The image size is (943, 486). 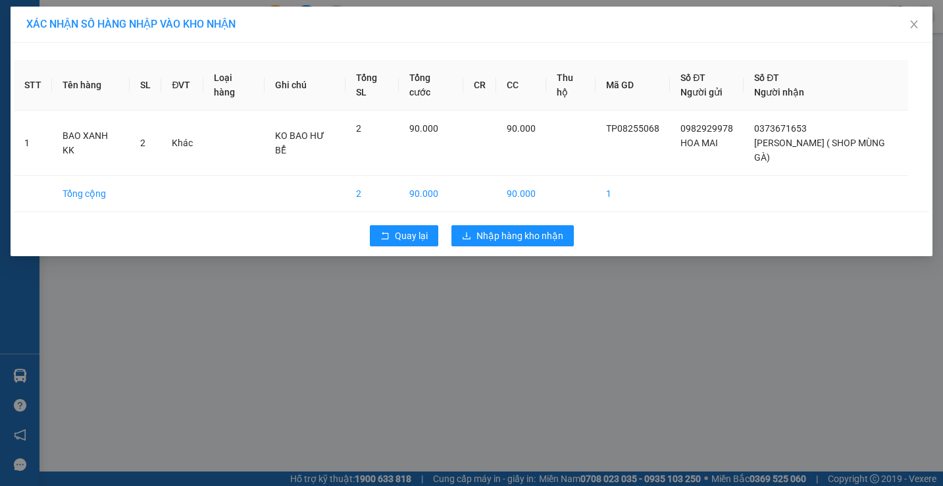 What do you see at coordinates (300, 143) in the screenshot?
I see `span: KO BAO HƯ BỂ` at bounding box center [300, 143].